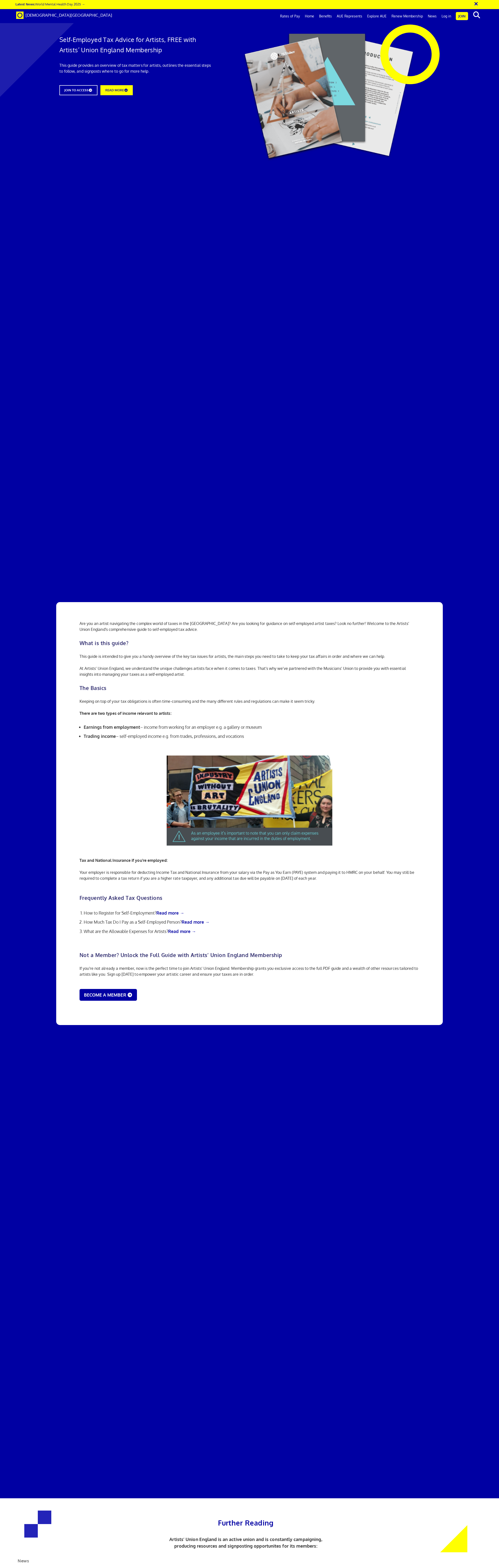  Describe the element at coordinates (476, 15) in the screenshot. I see `button: search` at that location.